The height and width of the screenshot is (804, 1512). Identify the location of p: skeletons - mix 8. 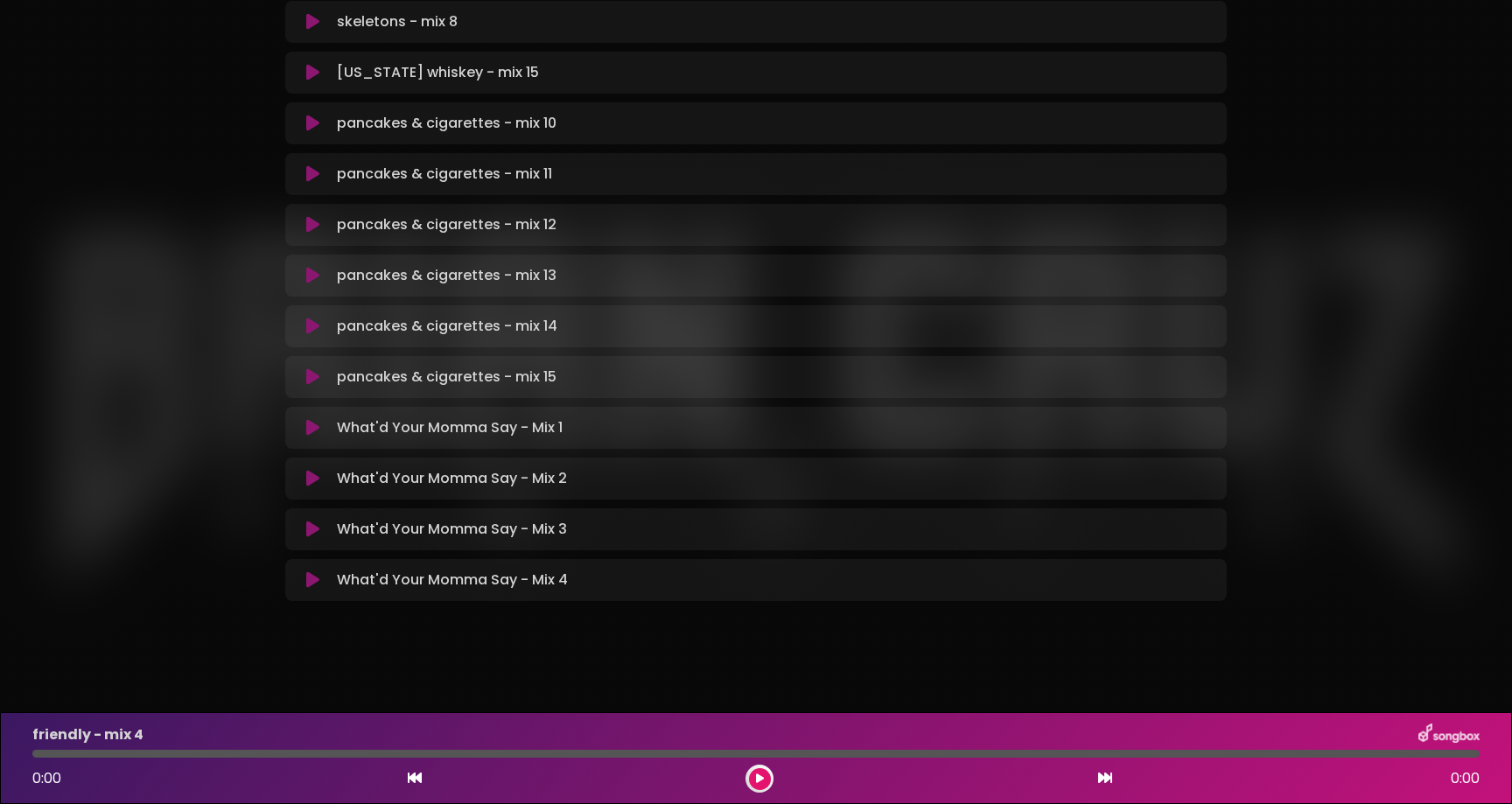
(397, 22).